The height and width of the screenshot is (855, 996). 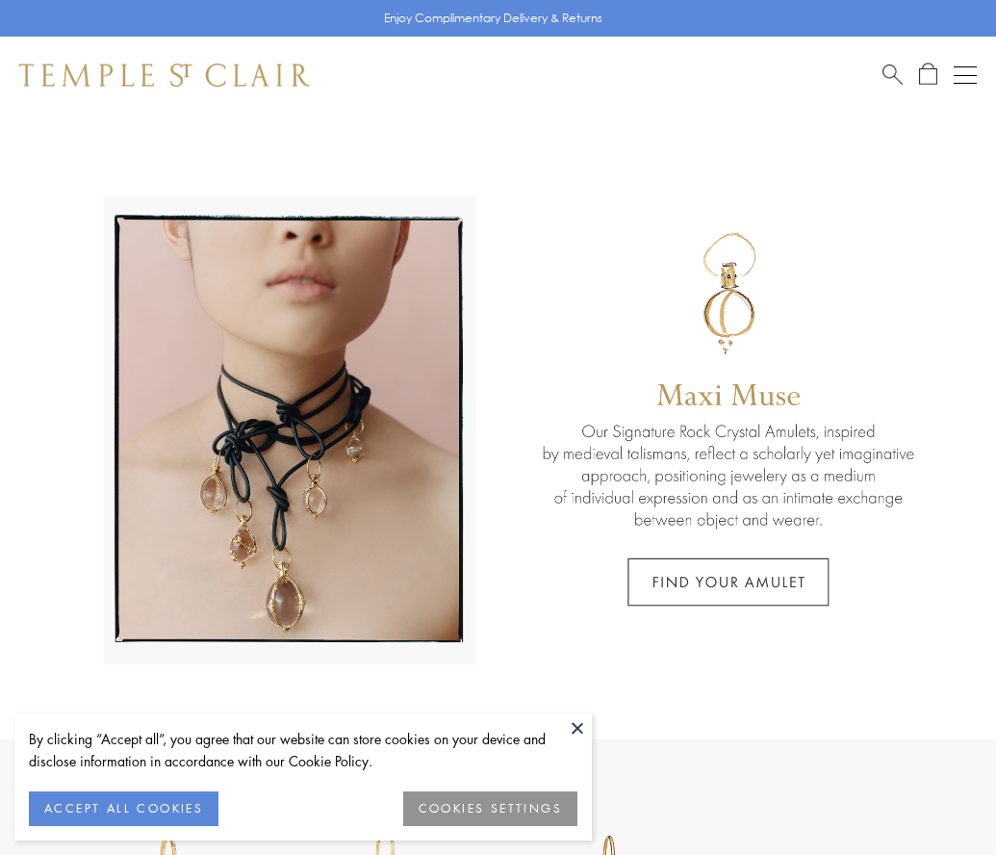 What do you see at coordinates (490, 808) in the screenshot?
I see `button: COOKIES SETTINGS` at bounding box center [490, 808].